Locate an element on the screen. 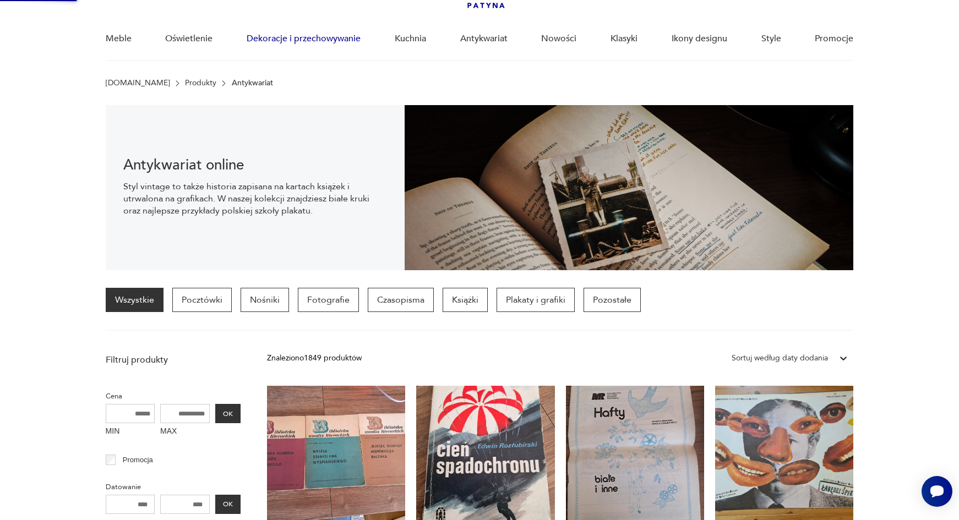 The width and height of the screenshot is (959, 520). label: MIN is located at coordinates (131, 432).